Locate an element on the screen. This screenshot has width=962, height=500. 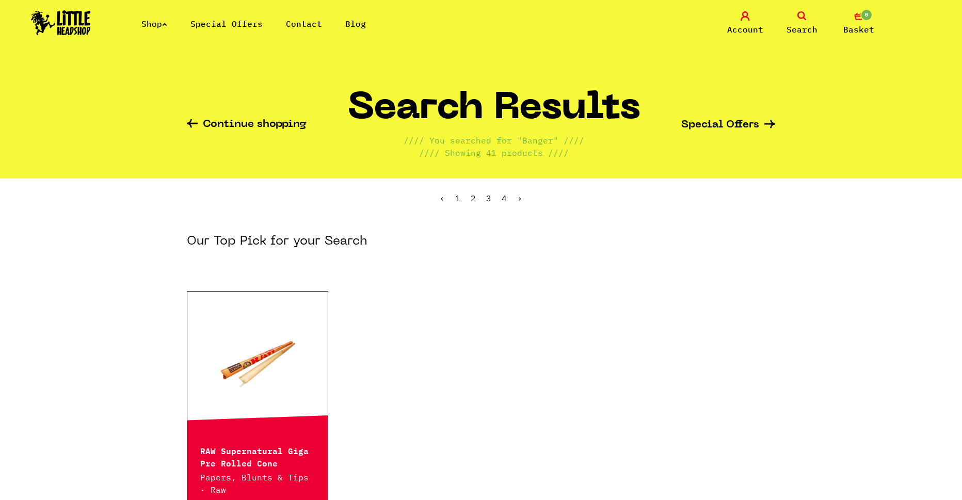
p: //// You searched for "Banger" //// is located at coordinates (494, 140).